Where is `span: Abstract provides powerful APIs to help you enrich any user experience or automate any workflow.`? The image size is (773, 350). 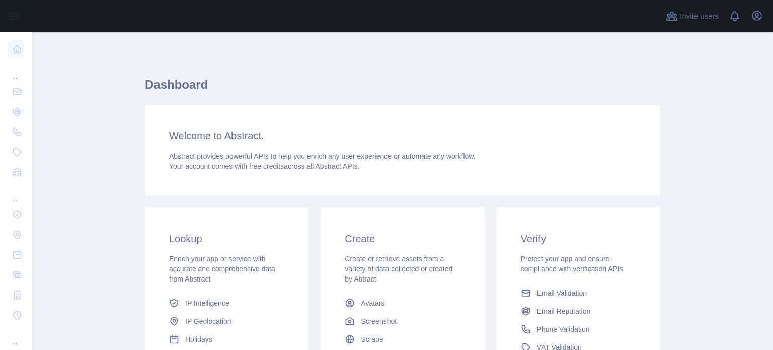 span: Abstract provides powerful APIs to help you enrich any user experience or automate any workflow. is located at coordinates (322, 156).